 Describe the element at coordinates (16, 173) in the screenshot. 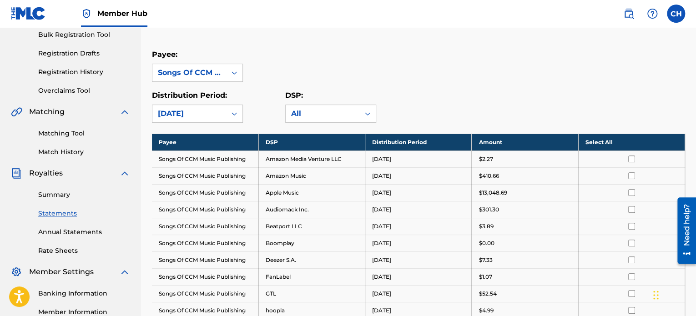

I see `img: Royalties` at that location.